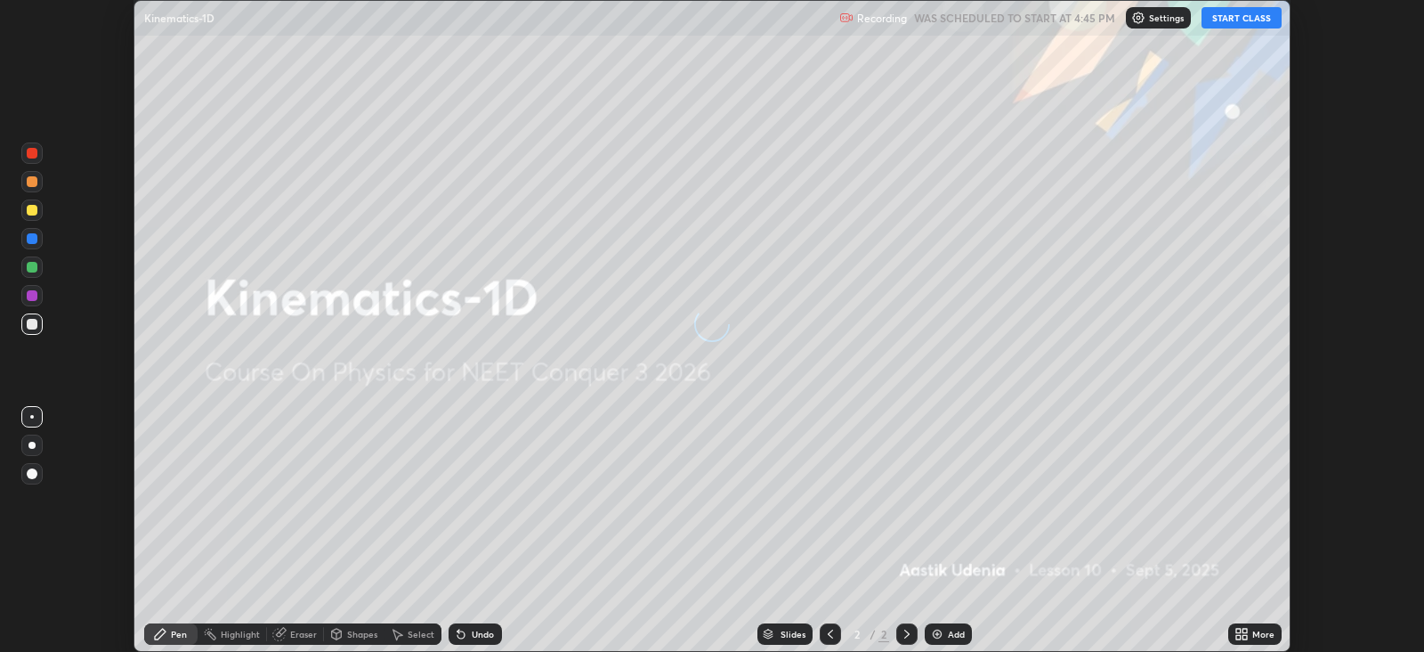 The image size is (1424, 652). What do you see at coordinates (1263, 634) in the screenshot?
I see `div: More` at bounding box center [1263, 634].